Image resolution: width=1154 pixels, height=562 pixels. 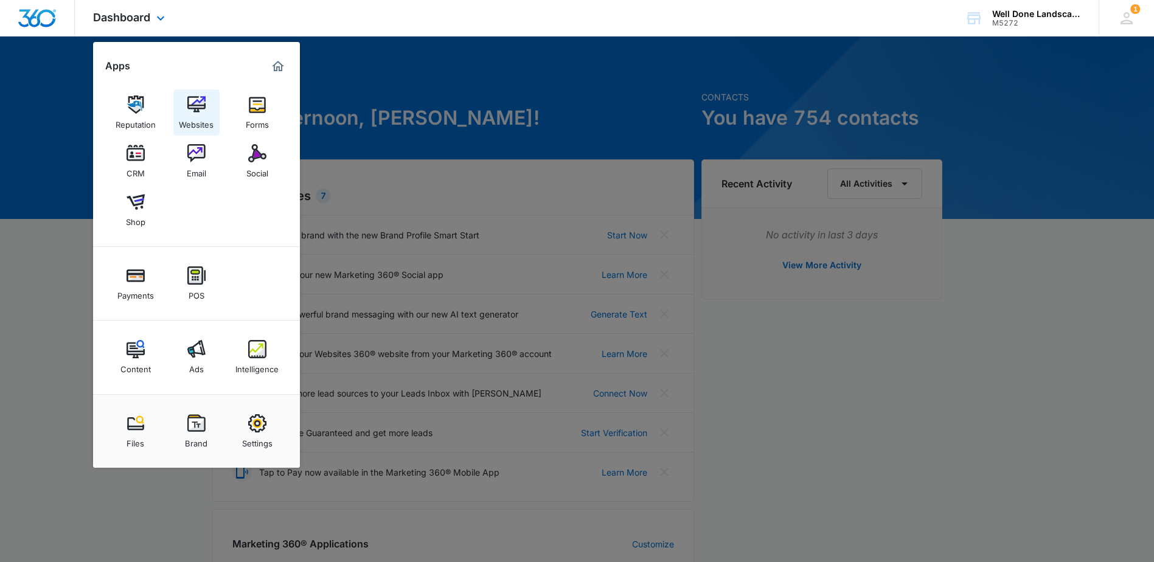 What do you see at coordinates (136, 210) in the screenshot?
I see `a: Shop` at bounding box center [136, 210].